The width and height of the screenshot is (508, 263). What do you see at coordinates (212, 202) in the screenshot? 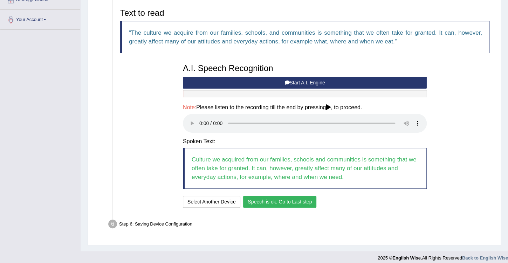
I see `button: Select Another Device` at bounding box center [212, 202].